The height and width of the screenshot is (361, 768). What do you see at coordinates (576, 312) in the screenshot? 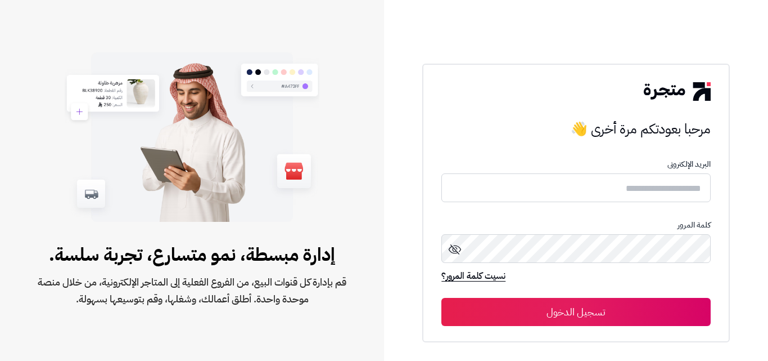
I see `button: تسجيل الدخول` at bounding box center [576, 312].